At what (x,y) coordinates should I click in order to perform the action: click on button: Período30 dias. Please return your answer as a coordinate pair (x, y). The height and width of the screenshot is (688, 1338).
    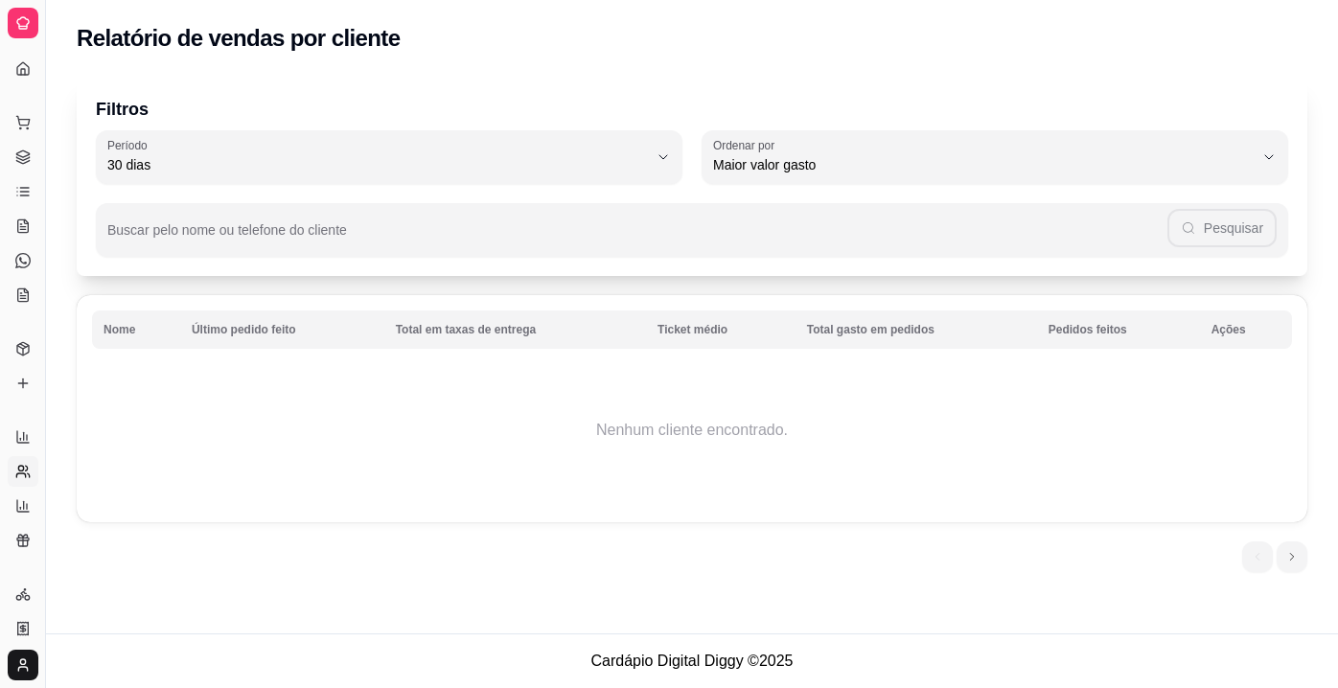
    Looking at the image, I should click on (389, 157).